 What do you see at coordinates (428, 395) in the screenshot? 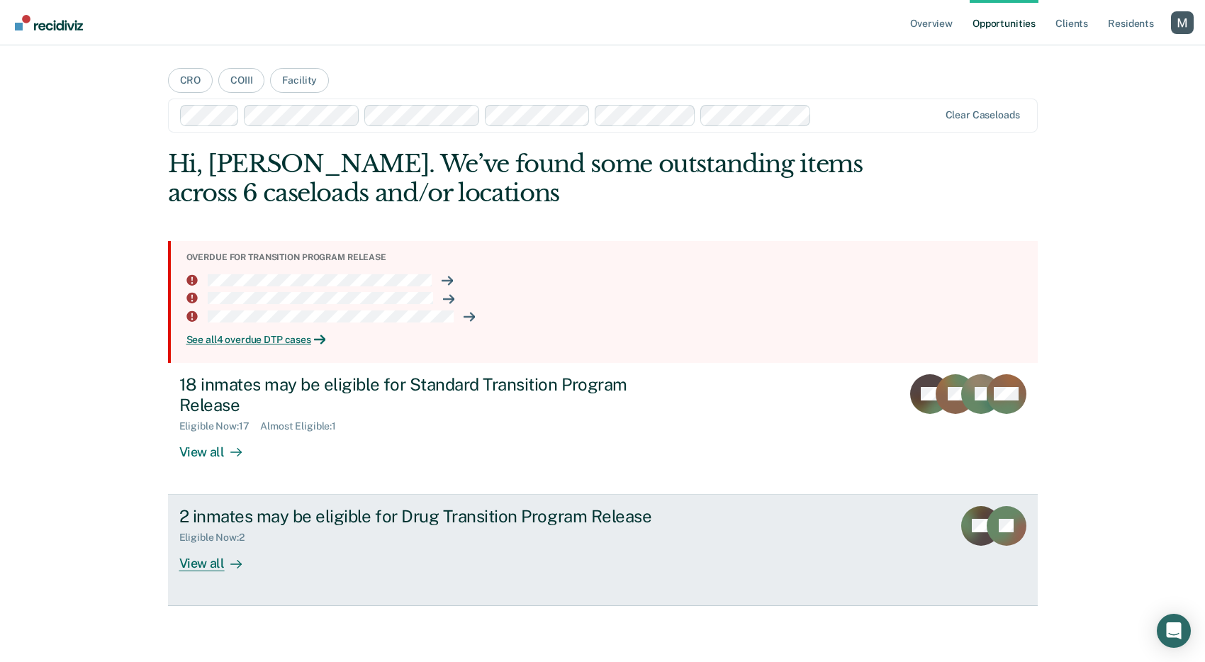
I see `div: 18 inmates may be eligible for Standard Transition Program Release` at bounding box center [428, 395].